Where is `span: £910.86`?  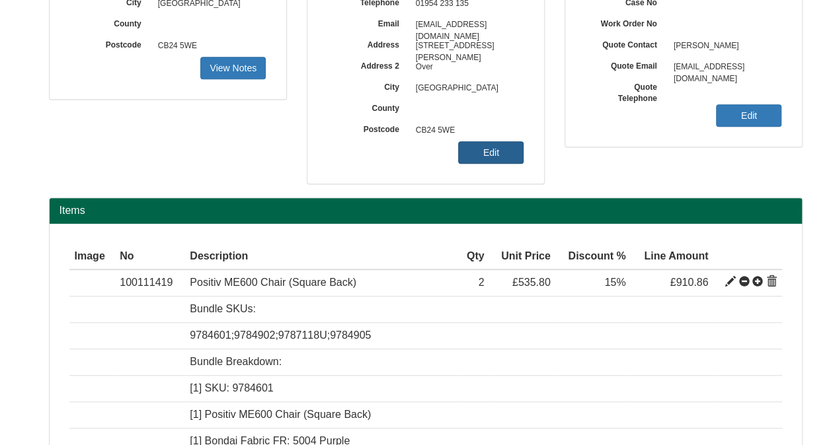
span: £910.86 is located at coordinates (689, 282).